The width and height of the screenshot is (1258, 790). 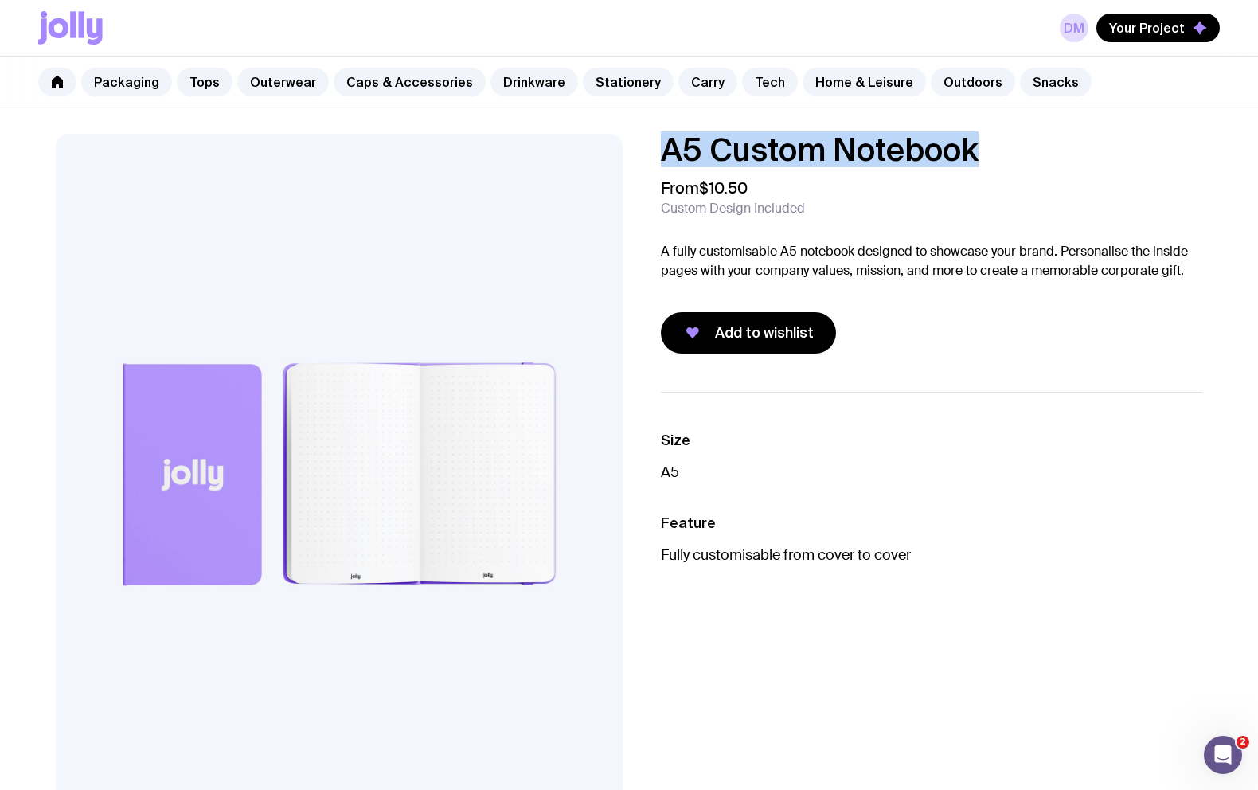 What do you see at coordinates (770, 82) in the screenshot?
I see `a: Tech` at bounding box center [770, 82].